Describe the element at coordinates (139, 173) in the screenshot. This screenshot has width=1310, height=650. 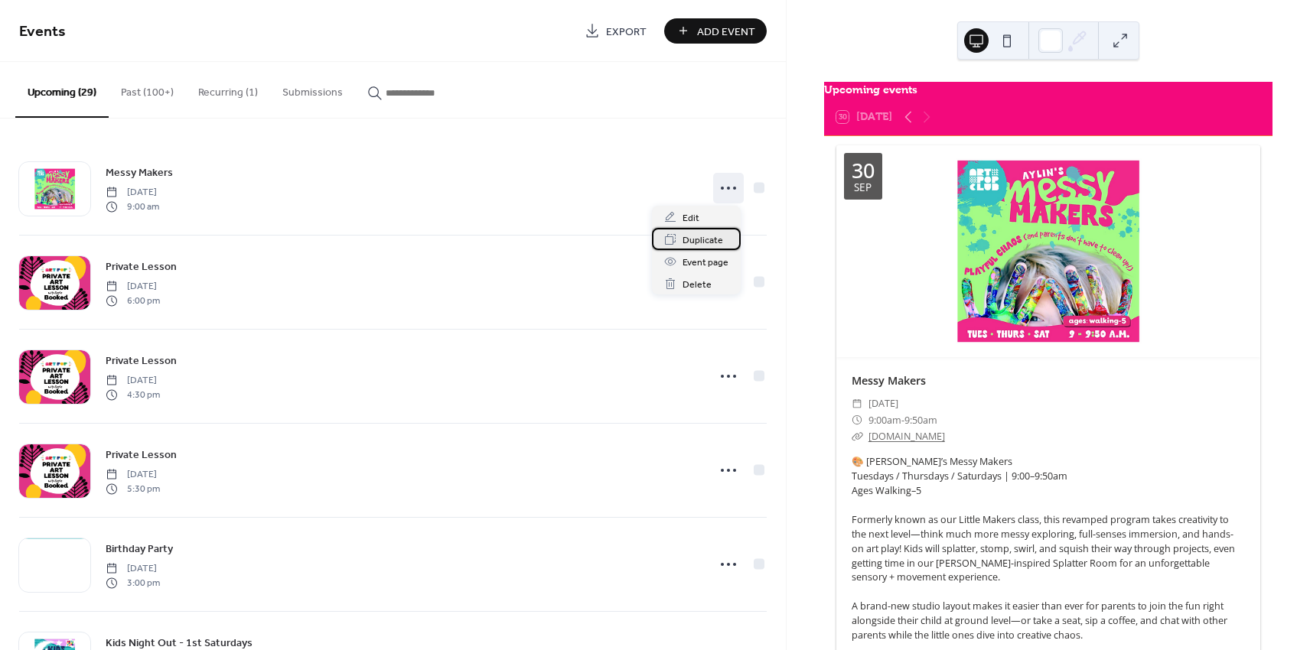
I see `span: Messy Makers` at that location.